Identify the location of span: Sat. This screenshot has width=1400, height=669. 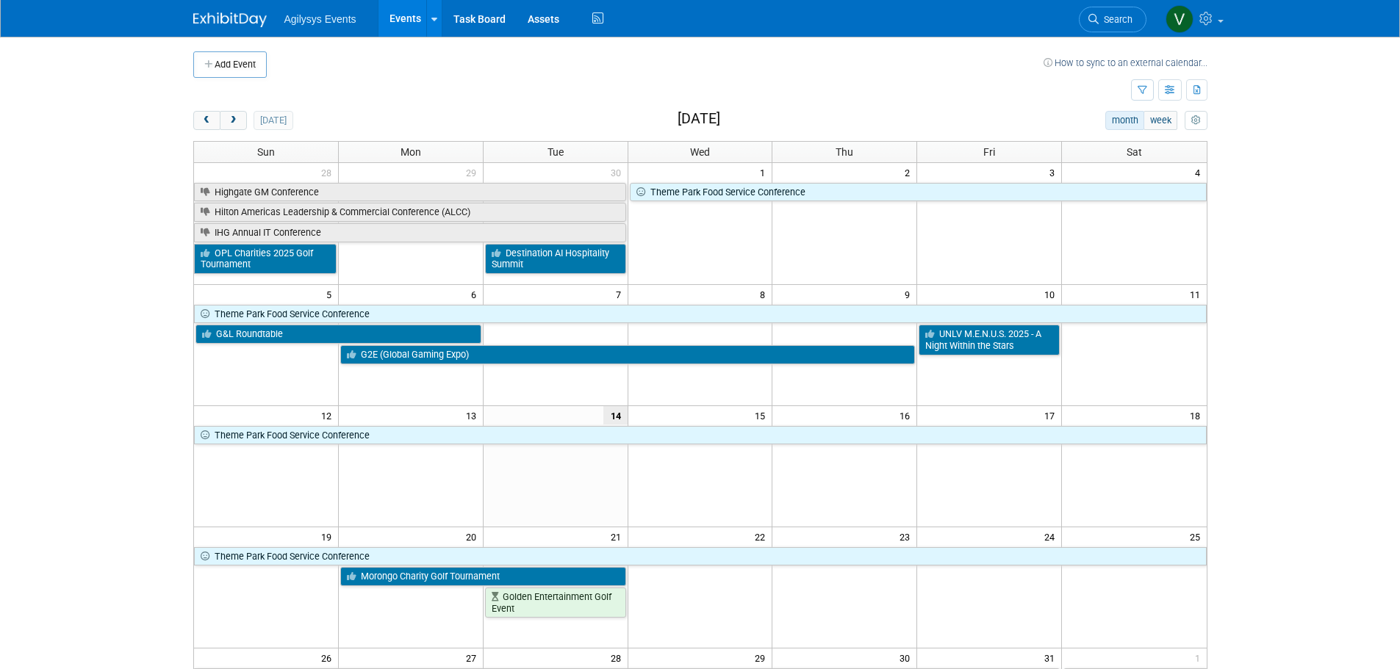
(1134, 152).